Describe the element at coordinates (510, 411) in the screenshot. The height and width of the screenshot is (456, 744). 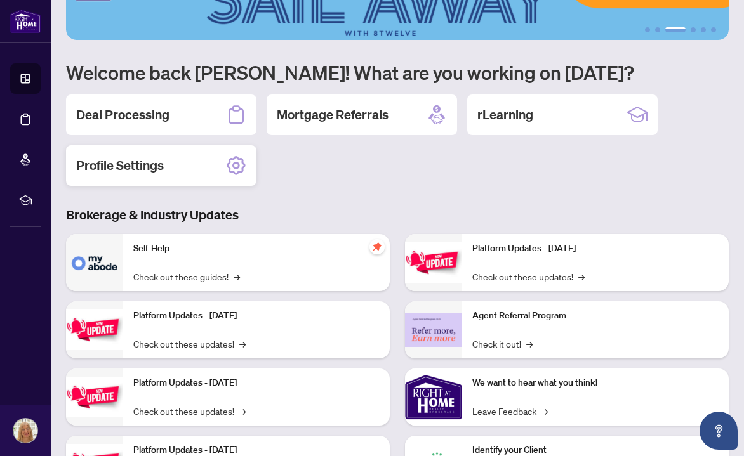
I see `a: Leave Feedback→` at that location.